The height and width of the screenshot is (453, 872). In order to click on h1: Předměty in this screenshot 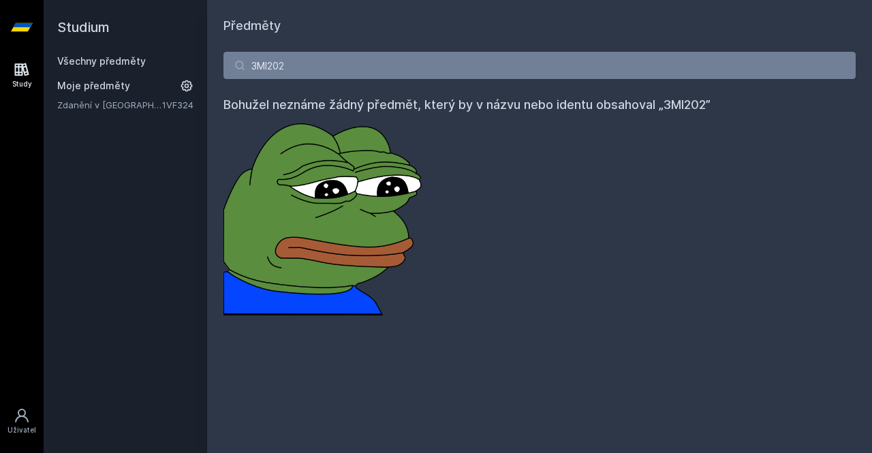, I will do `click(539, 26)`.